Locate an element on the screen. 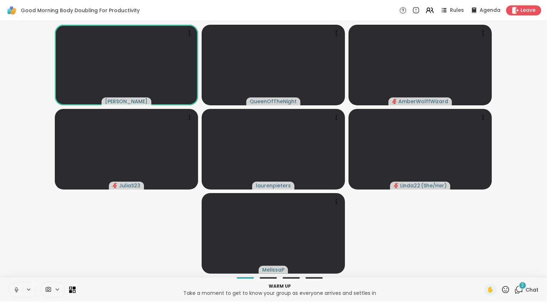 This screenshot has width=547, height=302. p: Warm up is located at coordinates (280, 286).